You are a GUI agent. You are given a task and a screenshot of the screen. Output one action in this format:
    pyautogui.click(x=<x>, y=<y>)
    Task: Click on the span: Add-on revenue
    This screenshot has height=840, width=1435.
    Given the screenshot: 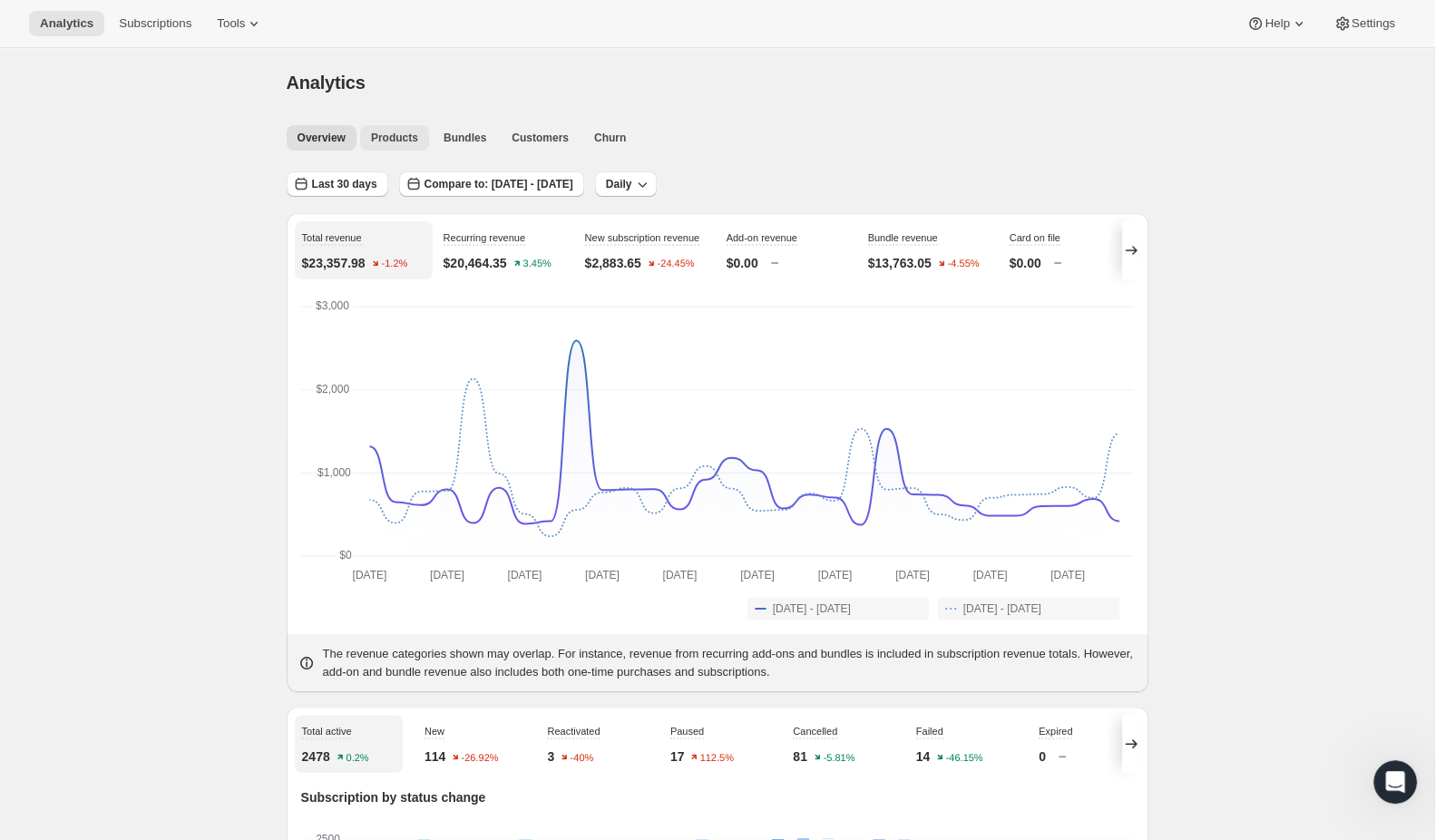 What is the action you would take?
    pyautogui.click(x=762, y=238)
    